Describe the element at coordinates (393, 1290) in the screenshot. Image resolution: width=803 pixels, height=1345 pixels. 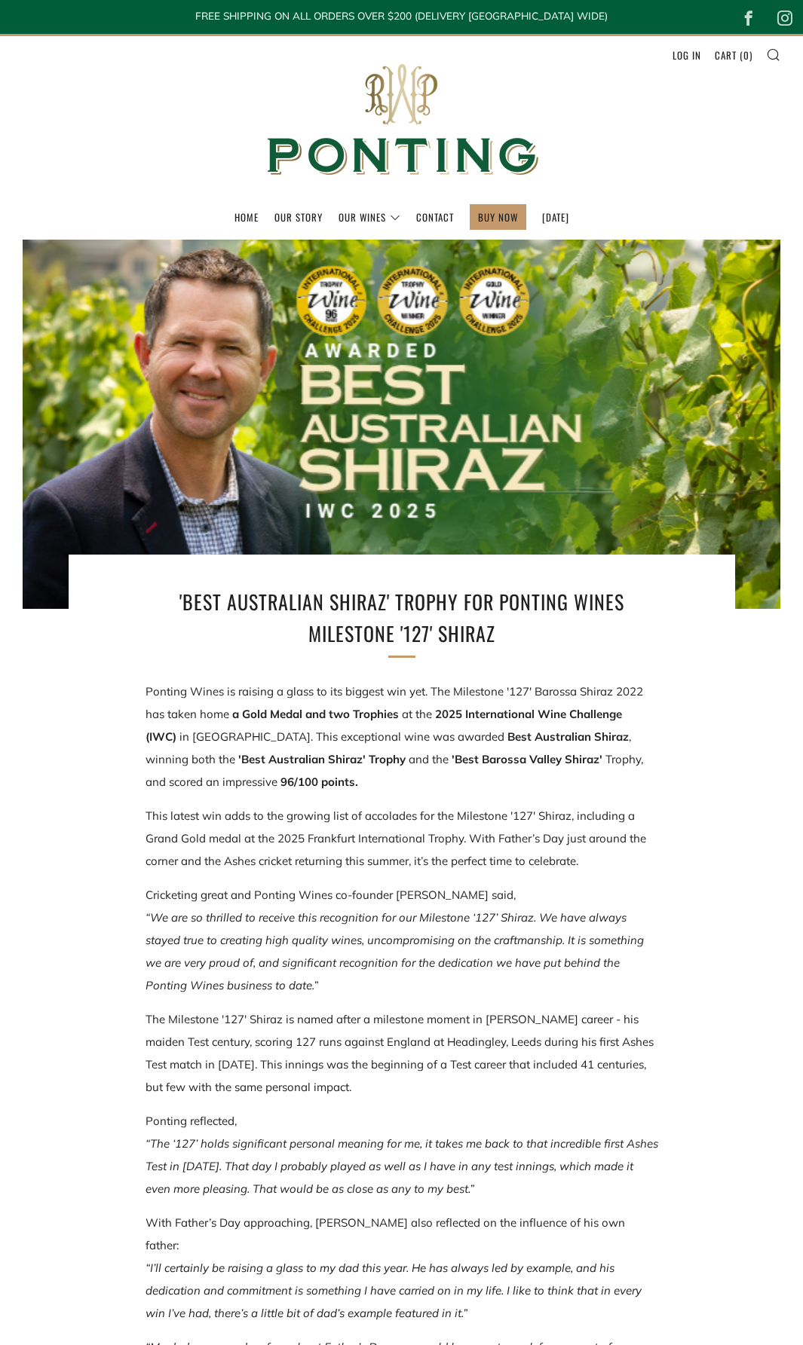
I see `em: “I’ll certainly be raising a glass to my dad this year. He has always led by example, and his ded...` at that location.